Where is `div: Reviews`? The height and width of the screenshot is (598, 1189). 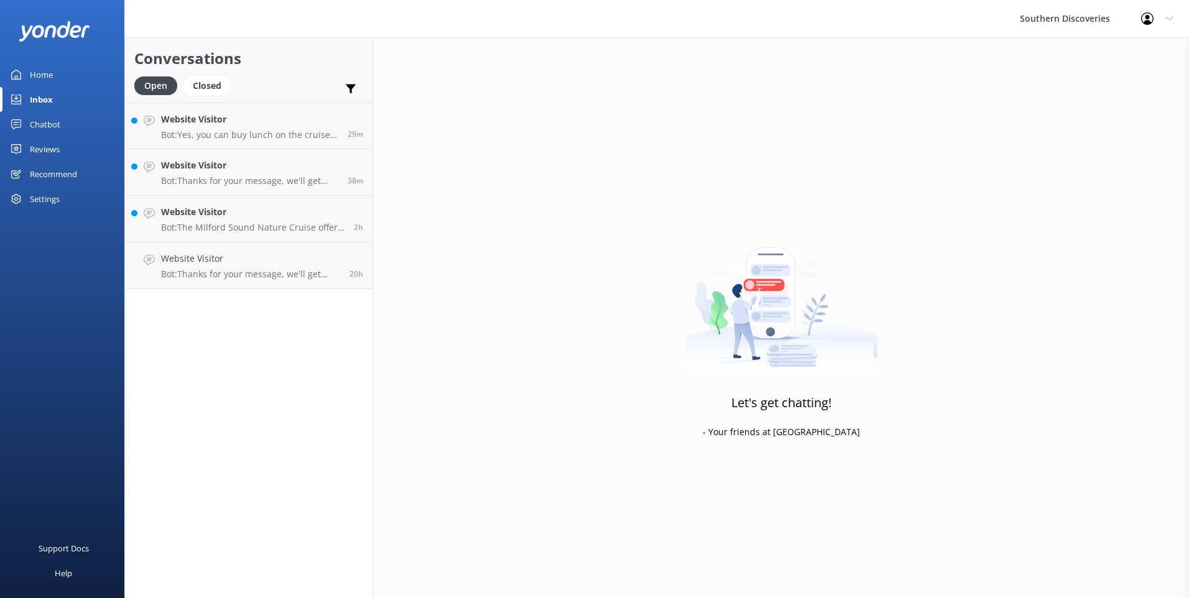 div: Reviews is located at coordinates (45, 149).